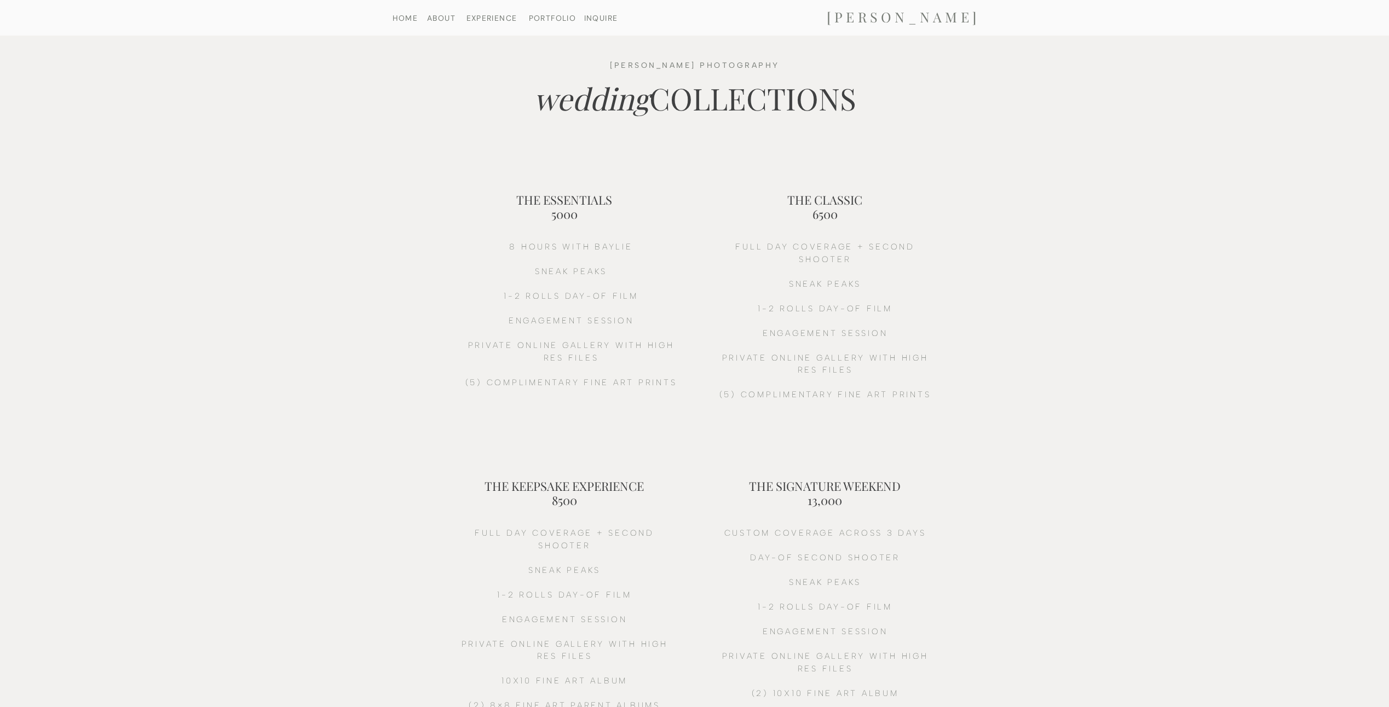 This screenshot has height=707, width=1389. What do you see at coordinates (565, 200) in the screenshot?
I see `h2: THE ESSENTIALS 5000` at bounding box center [565, 200].